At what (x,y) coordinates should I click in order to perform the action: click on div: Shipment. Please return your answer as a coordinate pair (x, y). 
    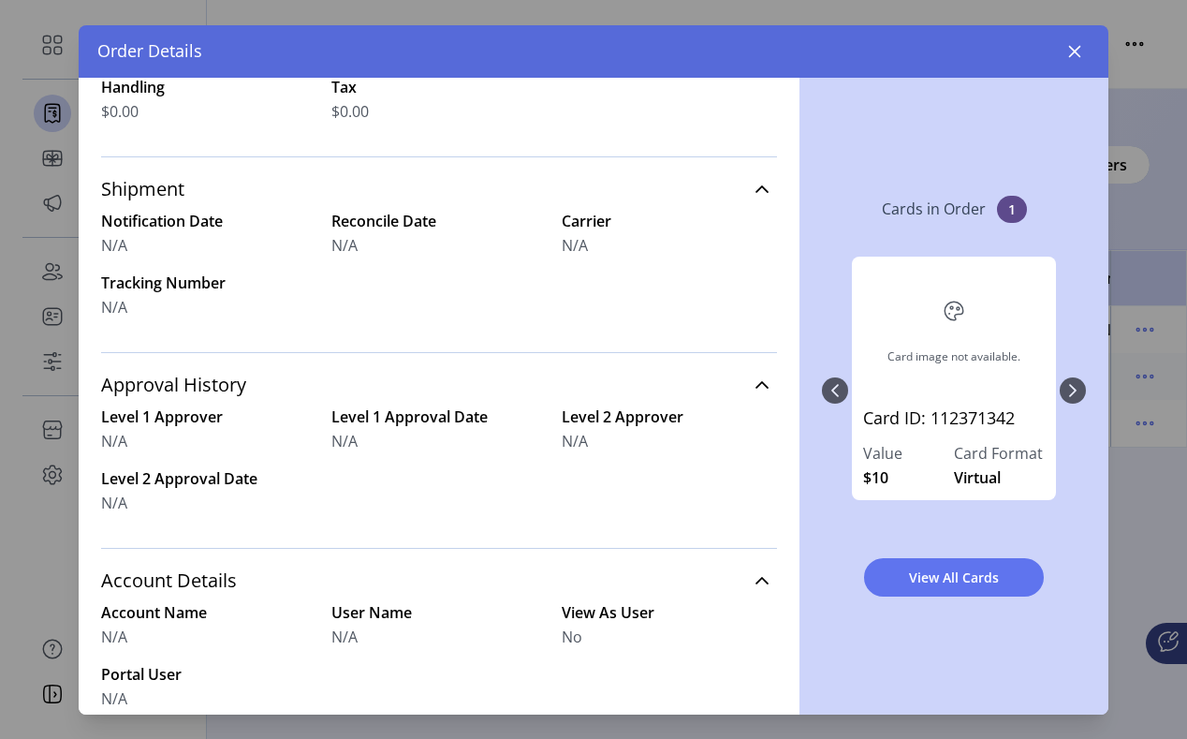
    Looking at the image, I should click on (439, 275).